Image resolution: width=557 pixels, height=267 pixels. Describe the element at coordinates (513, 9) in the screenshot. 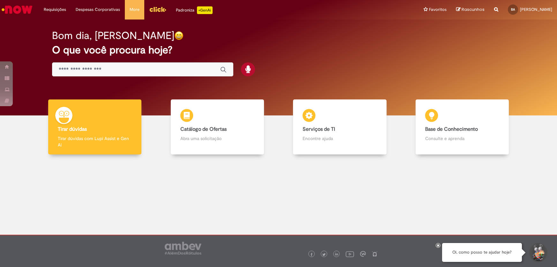

I see `span: BA` at that location.